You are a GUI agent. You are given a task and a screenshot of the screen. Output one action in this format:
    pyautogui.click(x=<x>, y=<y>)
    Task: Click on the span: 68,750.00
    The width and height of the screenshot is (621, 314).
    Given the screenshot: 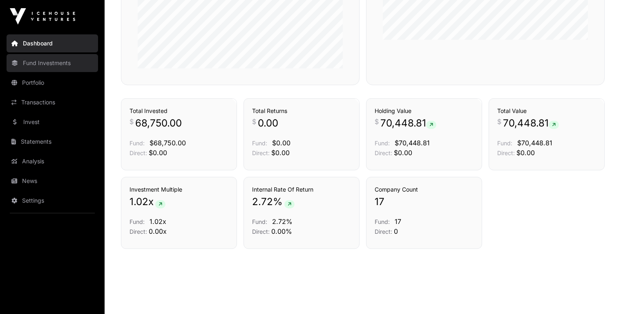 What is the action you would take?
    pyautogui.click(x=159, y=123)
    